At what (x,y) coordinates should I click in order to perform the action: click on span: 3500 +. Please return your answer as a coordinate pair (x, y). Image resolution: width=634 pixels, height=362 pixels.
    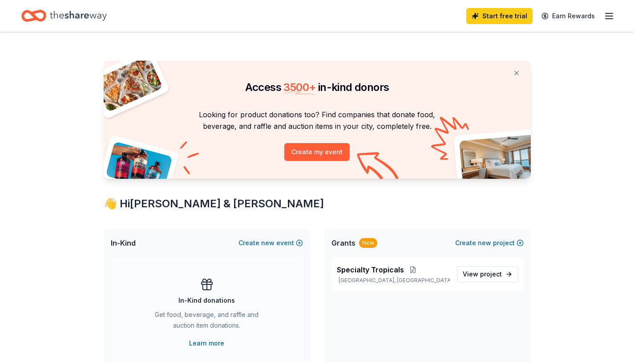
    Looking at the image, I should click on (300, 87).